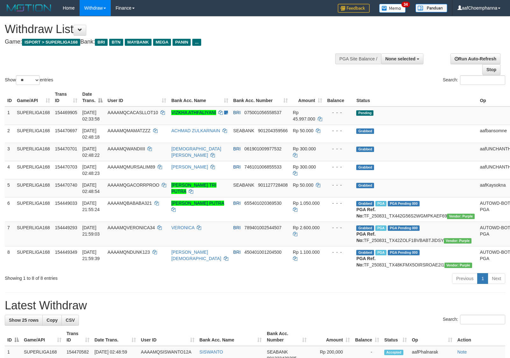 The image size is (510, 358). I want to click on span: 154470701, so click(66, 149).